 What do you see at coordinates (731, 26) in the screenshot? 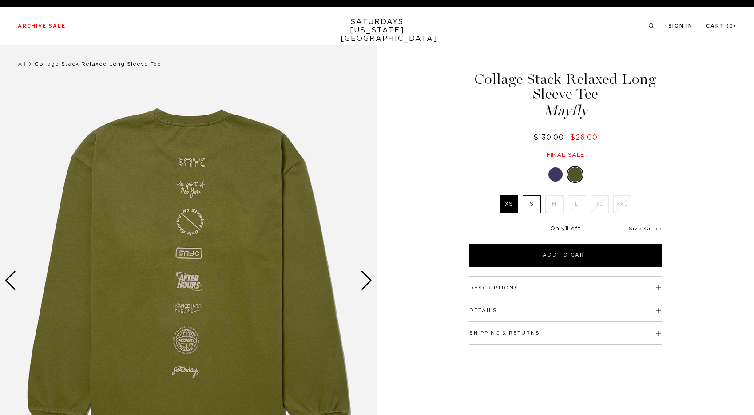
I see `small: 0` at bounding box center [731, 26].